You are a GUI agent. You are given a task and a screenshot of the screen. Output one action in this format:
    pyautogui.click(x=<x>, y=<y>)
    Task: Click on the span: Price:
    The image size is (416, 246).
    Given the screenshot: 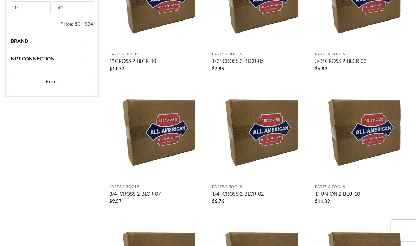 What is the action you would take?
    pyautogui.click(x=67, y=24)
    